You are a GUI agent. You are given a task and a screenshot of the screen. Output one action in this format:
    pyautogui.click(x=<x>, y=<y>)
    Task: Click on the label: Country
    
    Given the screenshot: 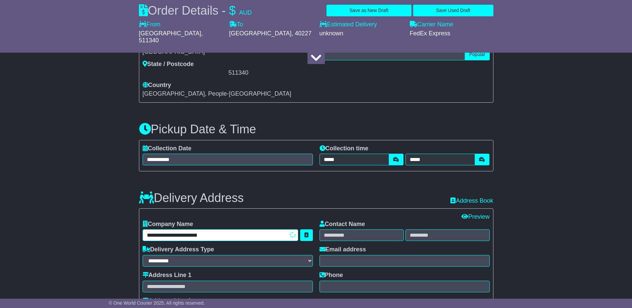 What is the action you would take?
    pyautogui.click(x=157, y=85)
    